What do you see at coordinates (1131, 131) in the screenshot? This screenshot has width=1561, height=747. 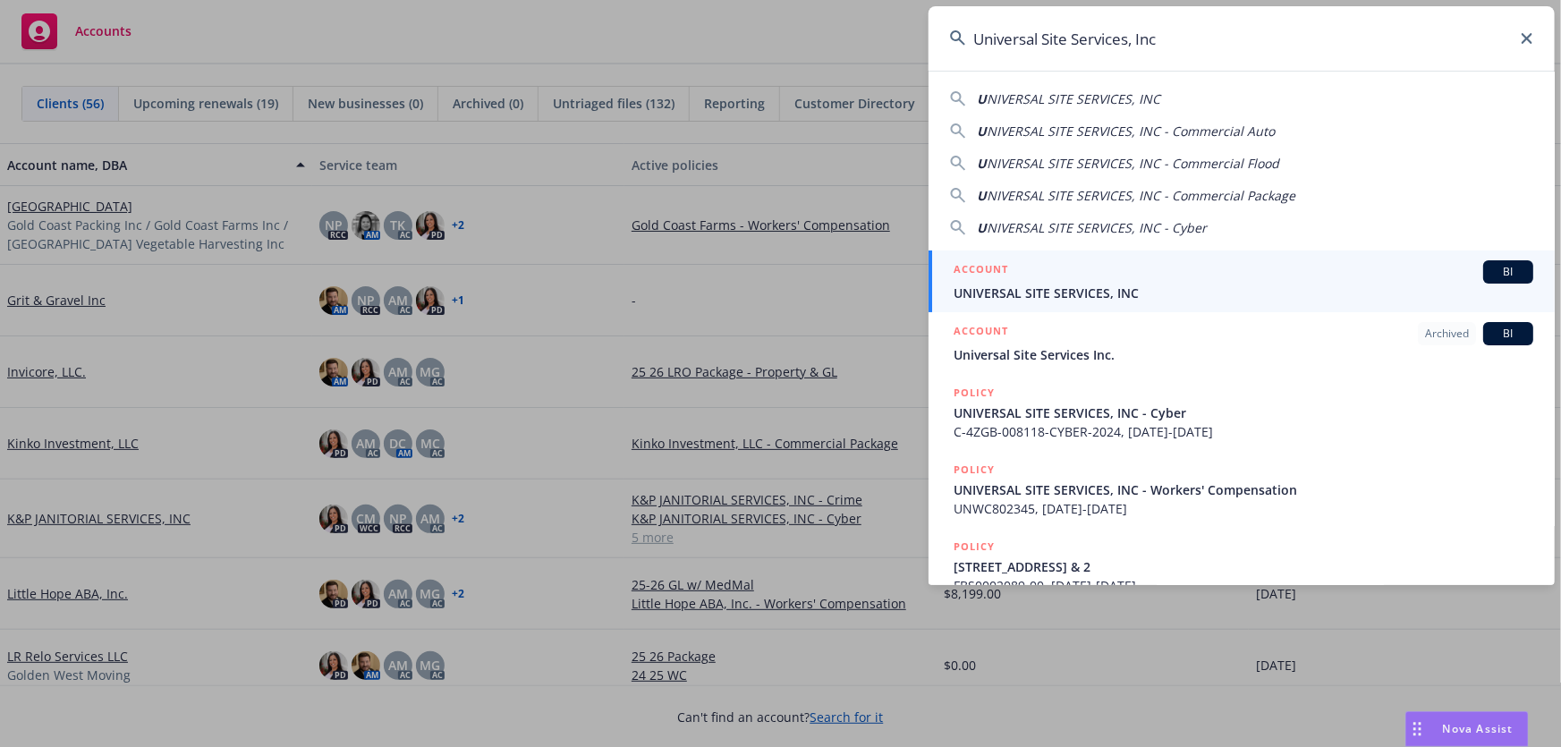 I see `span: NIVERSAL SITE SERVICES, INC - Commercial Auto` at bounding box center [1131, 131].